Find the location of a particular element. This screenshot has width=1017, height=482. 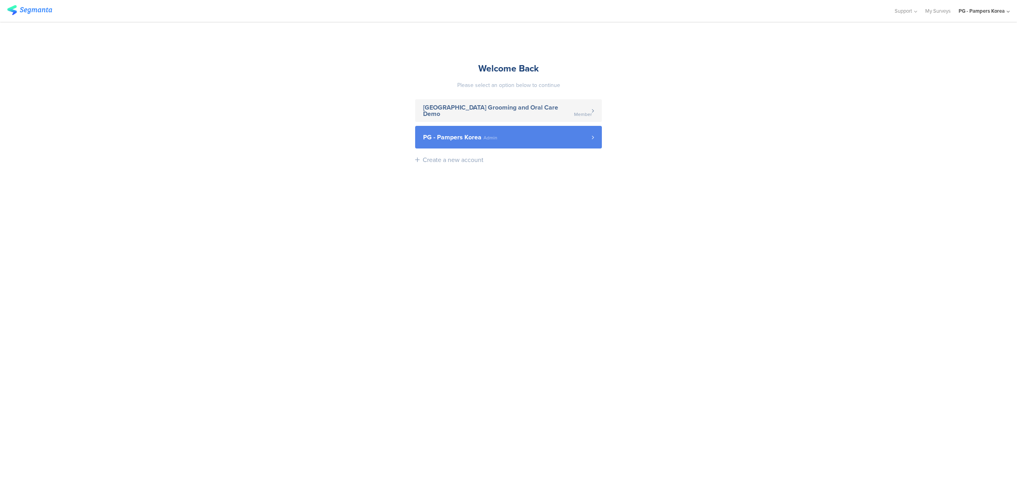

div: Welcome Back is located at coordinates (509, 68).